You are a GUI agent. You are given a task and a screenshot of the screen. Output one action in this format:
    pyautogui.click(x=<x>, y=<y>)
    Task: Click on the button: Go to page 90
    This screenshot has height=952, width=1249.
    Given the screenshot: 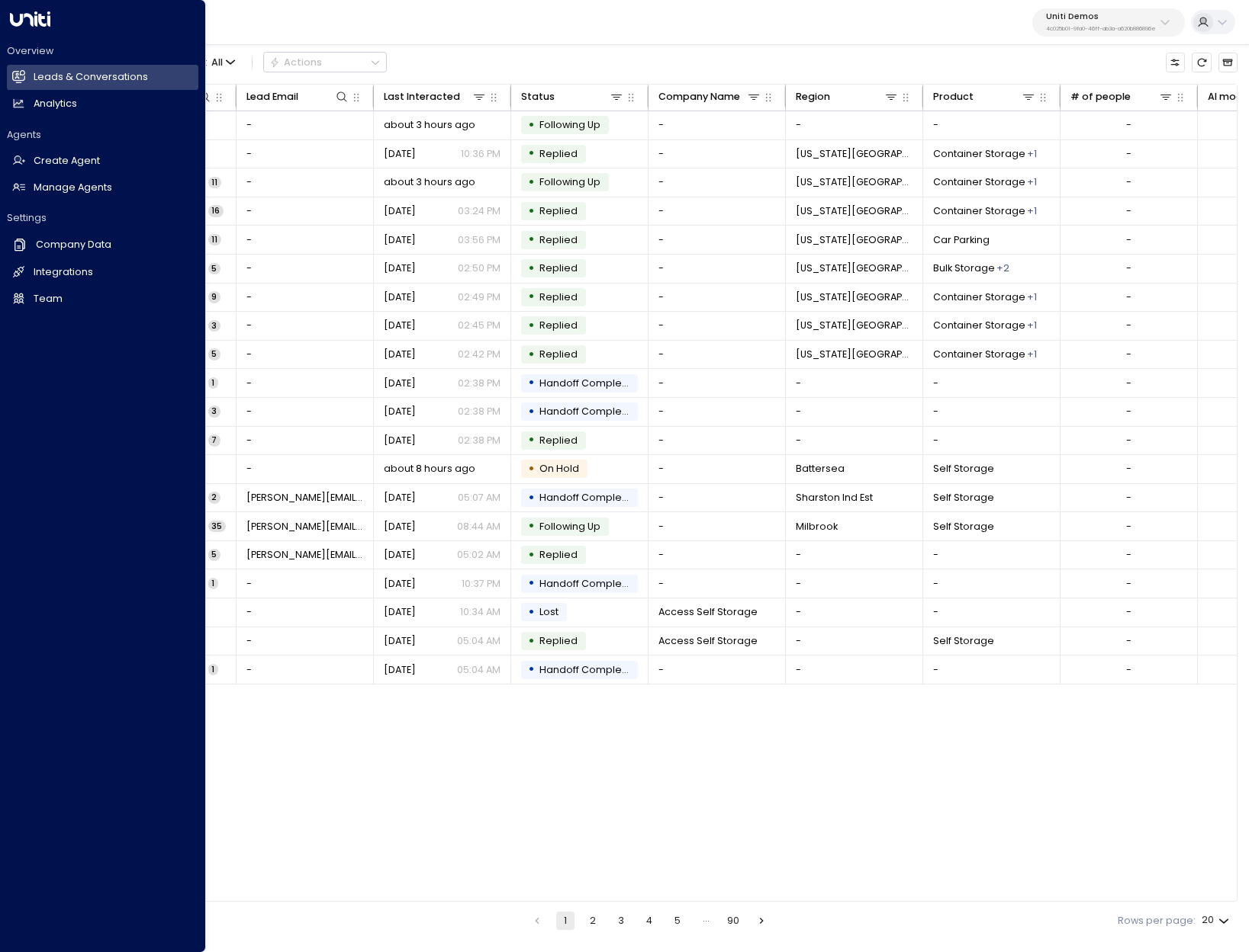 What is the action you would take?
    pyautogui.click(x=733, y=921)
    